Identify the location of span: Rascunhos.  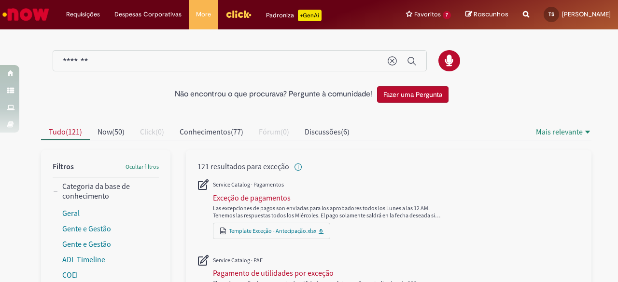
(491, 14).